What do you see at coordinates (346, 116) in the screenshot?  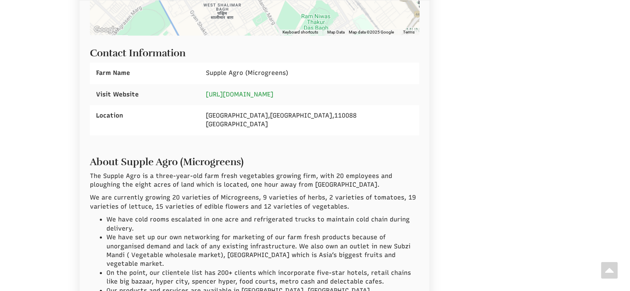 I see `span: 110088` at bounding box center [346, 116].